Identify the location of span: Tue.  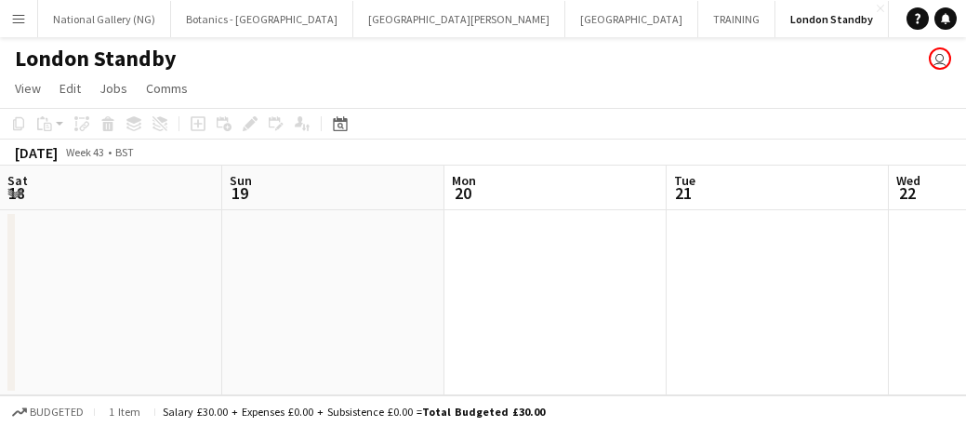
(684, 180).